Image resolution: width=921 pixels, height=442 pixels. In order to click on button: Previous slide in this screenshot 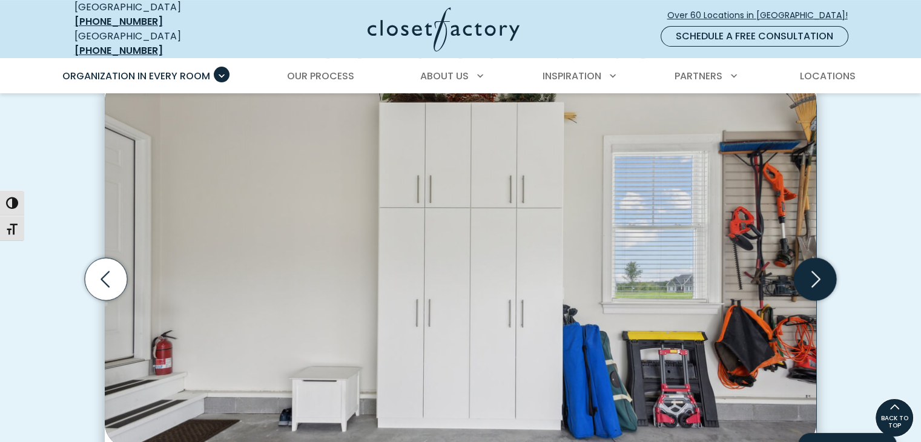, I will do `click(106, 279)`.